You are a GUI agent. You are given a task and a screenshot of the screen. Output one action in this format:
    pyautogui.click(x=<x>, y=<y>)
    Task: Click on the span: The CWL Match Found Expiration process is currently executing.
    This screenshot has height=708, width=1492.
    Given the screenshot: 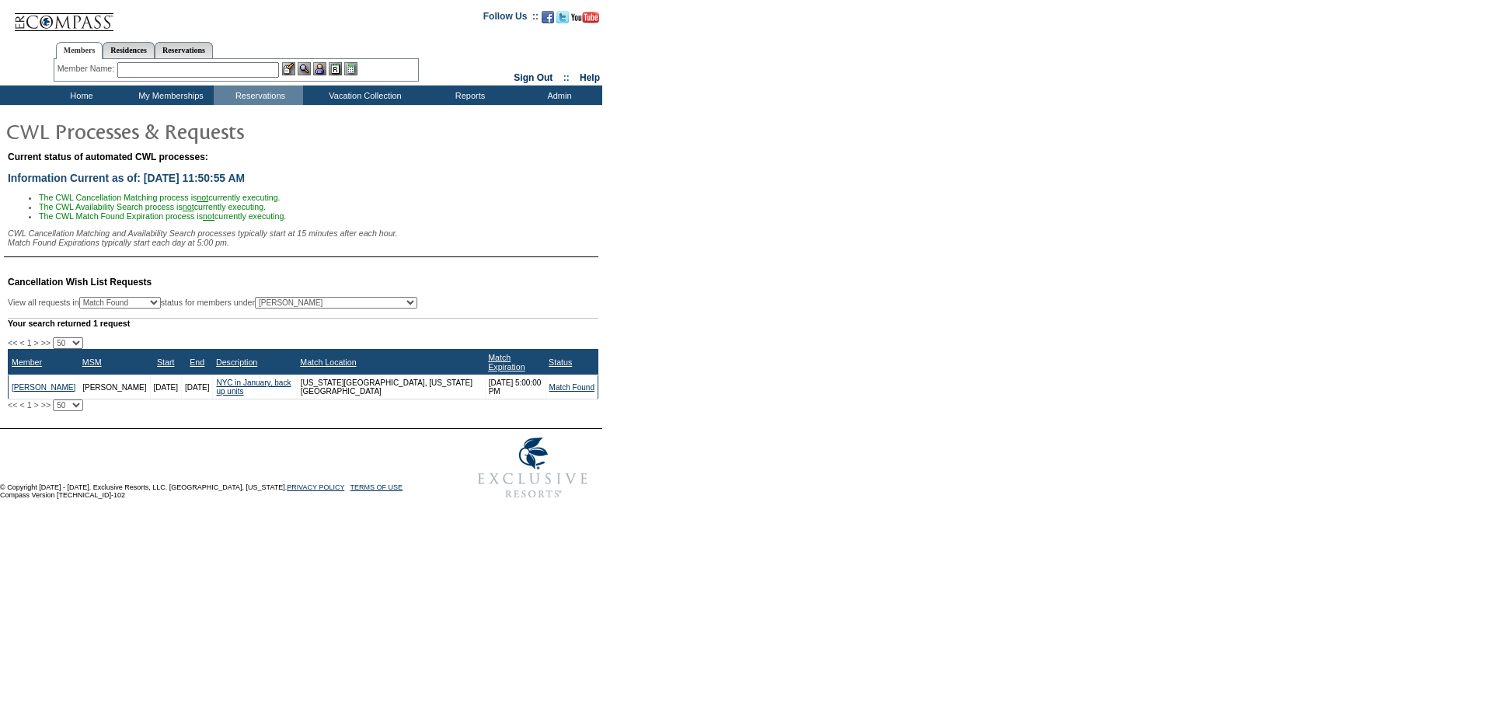 What is the action you would take?
    pyautogui.click(x=162, y=216)
    